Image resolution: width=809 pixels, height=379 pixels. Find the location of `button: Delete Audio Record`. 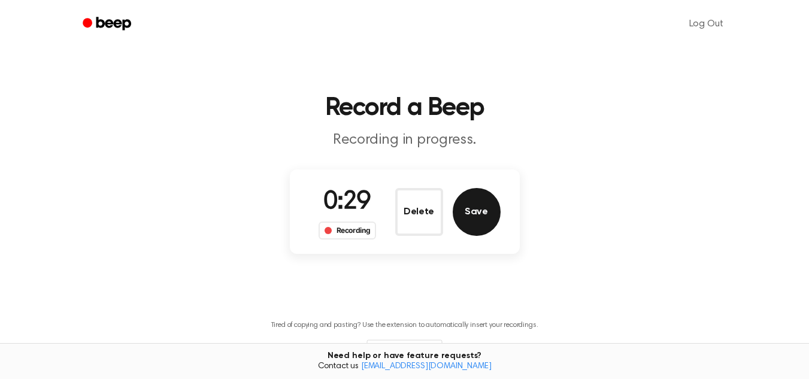

button: Delete Audio Record is located at coordinates (419, 212).